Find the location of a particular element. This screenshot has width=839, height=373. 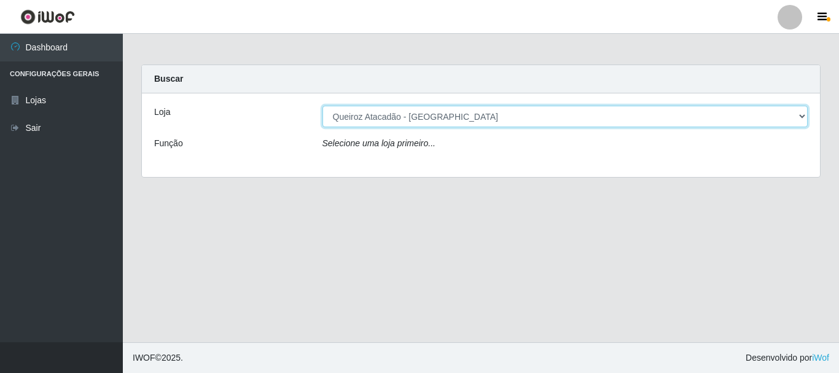

label: Loja is located at coordinates (162, 112).